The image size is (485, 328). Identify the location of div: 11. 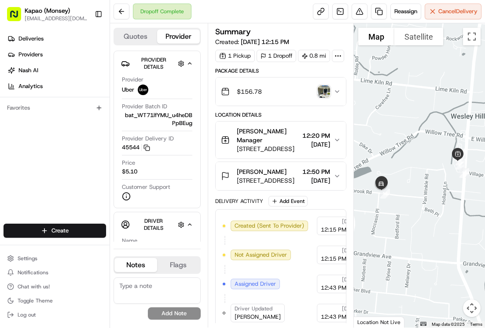
(461, 165).